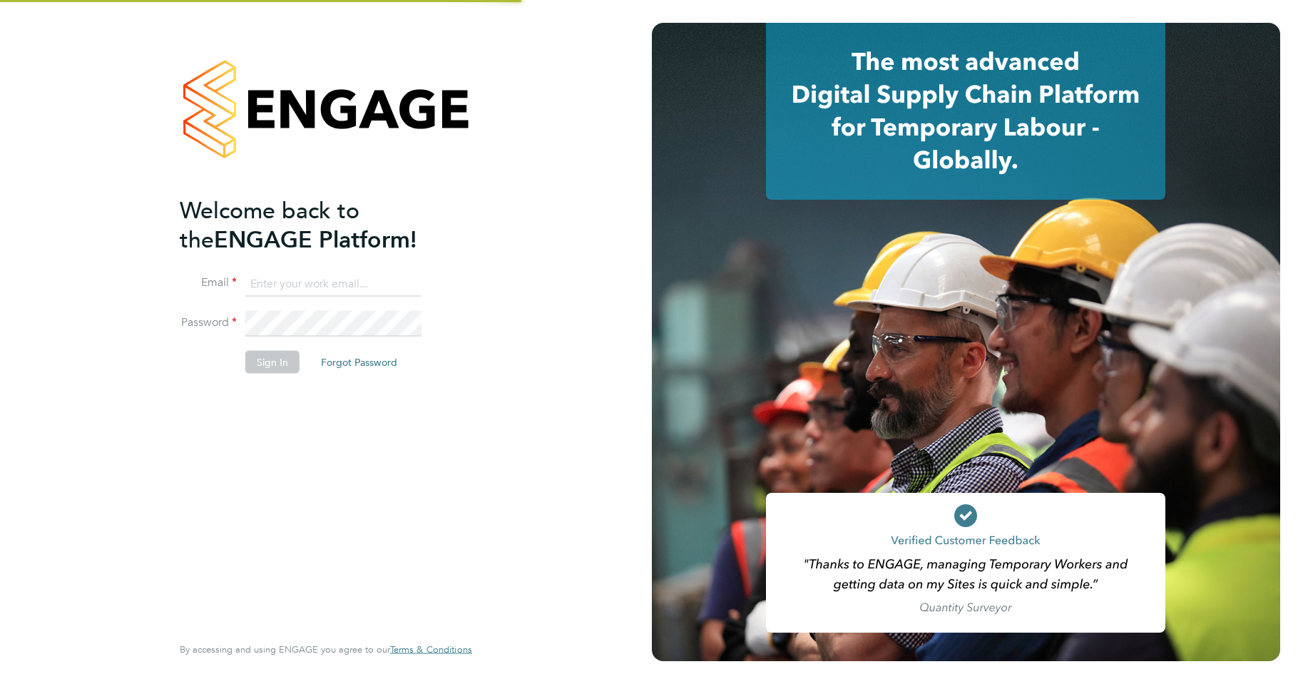 The image size is (1303, 684). I want to click on label: Password, so click(208, 322).